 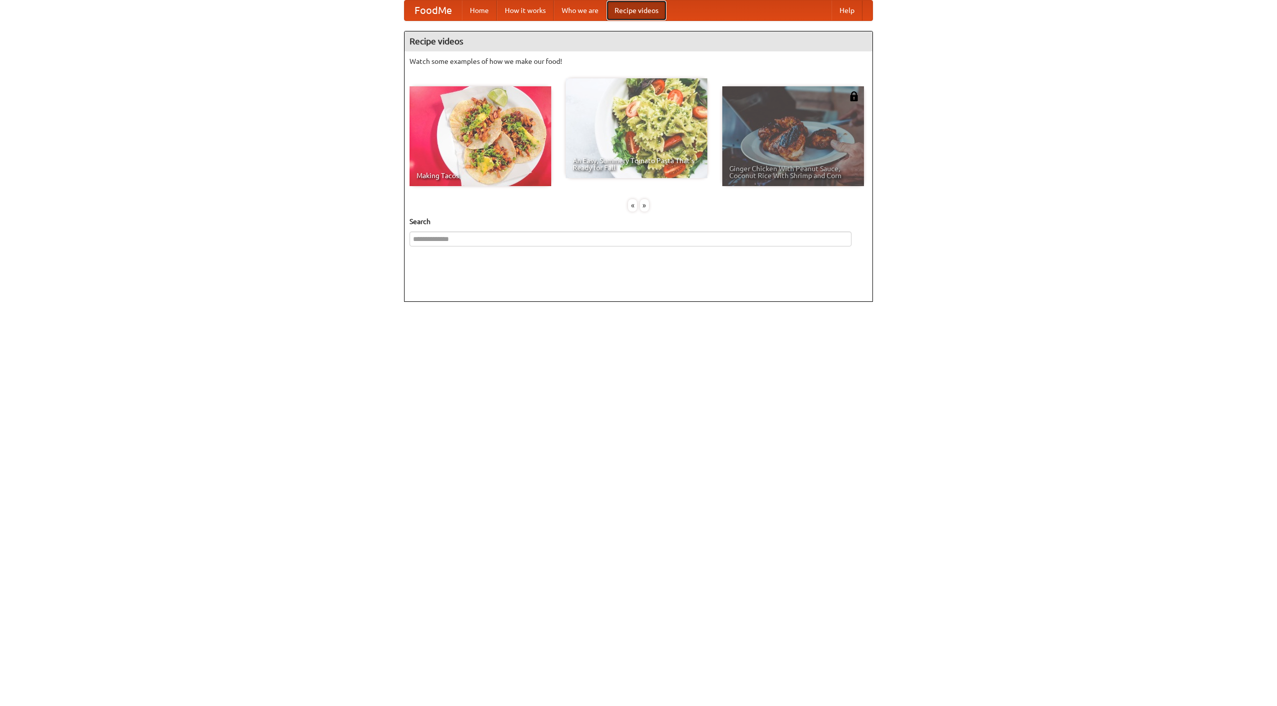 What do you see at coordinates (481, 136) in the screenshot?
I see `a: Making Tacos` at bounding box center [481, 136].